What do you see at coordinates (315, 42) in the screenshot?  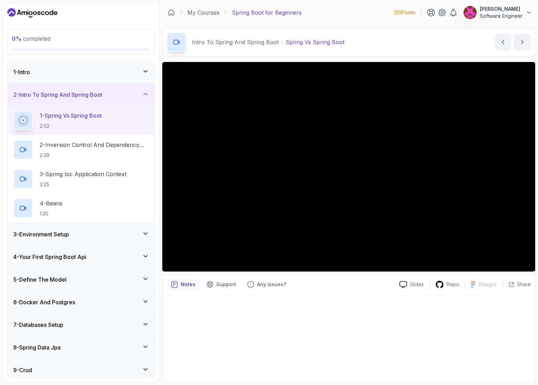 I see `p: Spring Vs Spring Boot` at bounding box center [315, 42].